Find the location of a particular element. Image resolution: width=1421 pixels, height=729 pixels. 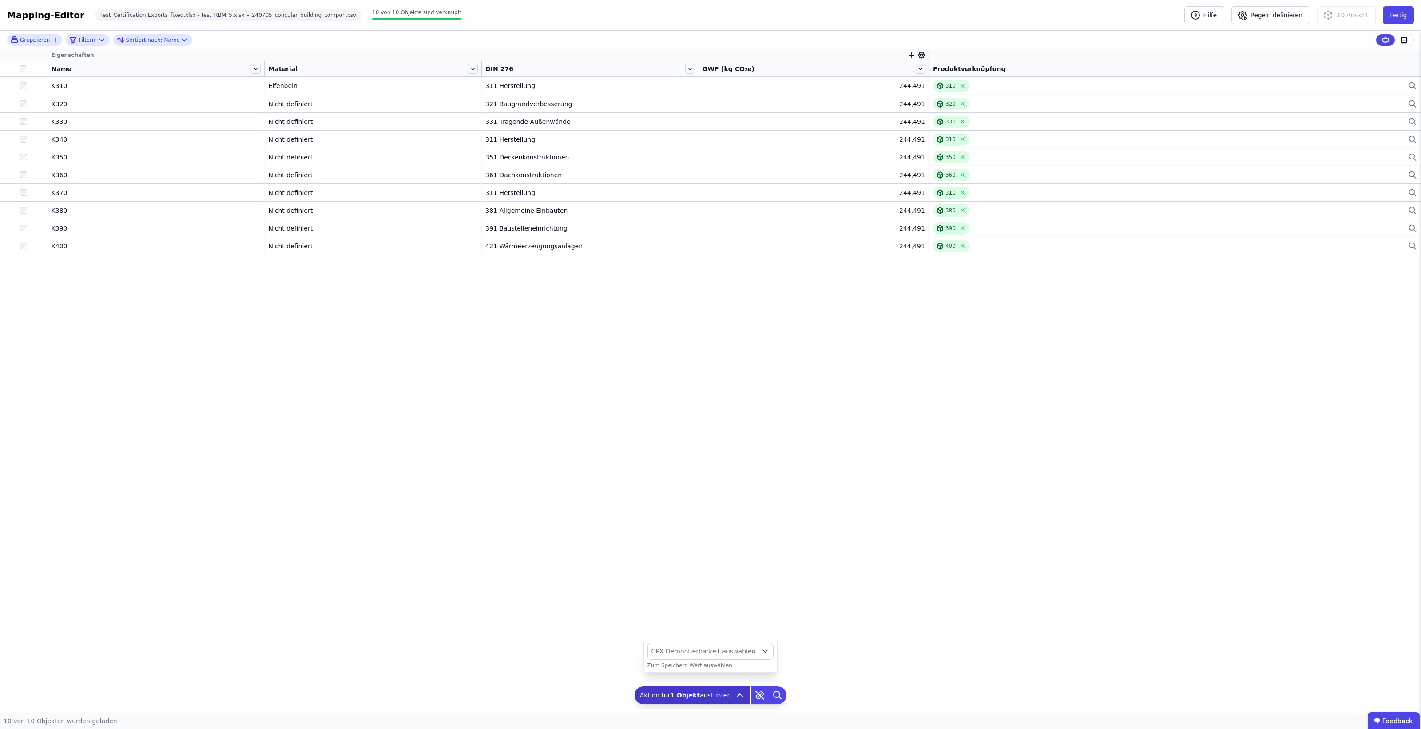

div: 380 is located at coordinates (950, 210).